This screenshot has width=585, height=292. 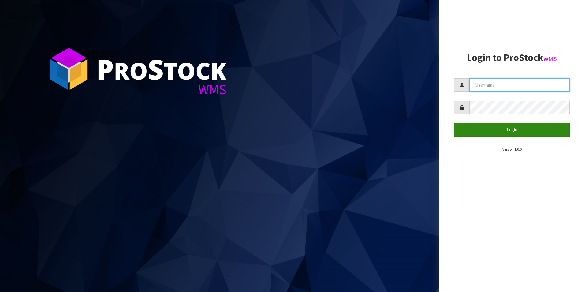 What do you see at coordinates (512, 149) in the screenshot?
I see `small: Version 1.0.0` at bounding box center [512, 149].